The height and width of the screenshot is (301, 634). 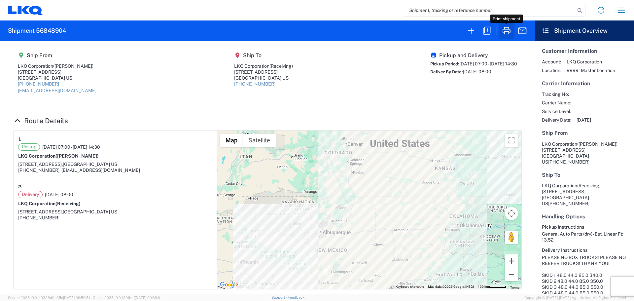 What do you see at coordinates (585, 227) in the screenshot?
I see `h6: Pickup Instructions` at bounding box center [585, 227].